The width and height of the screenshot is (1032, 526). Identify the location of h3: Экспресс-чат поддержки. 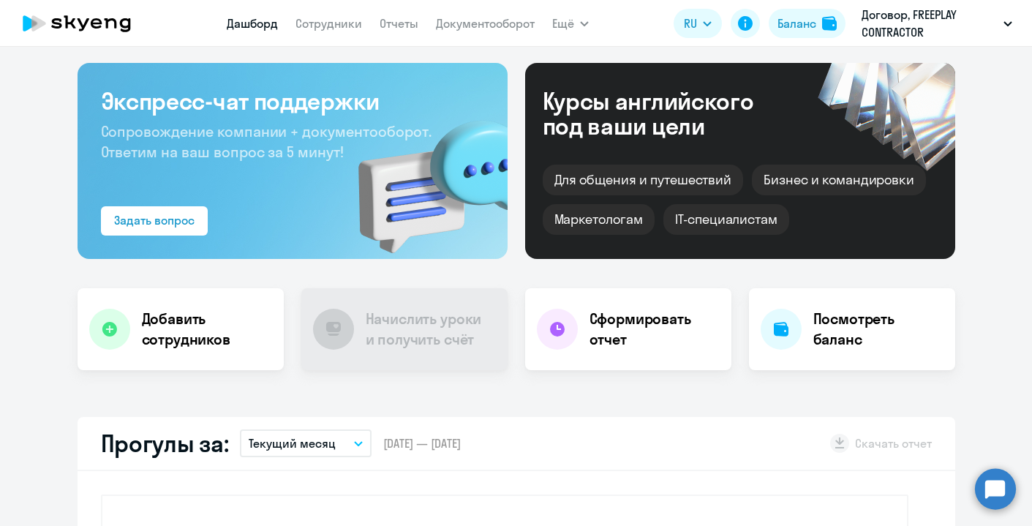
(292, 101).